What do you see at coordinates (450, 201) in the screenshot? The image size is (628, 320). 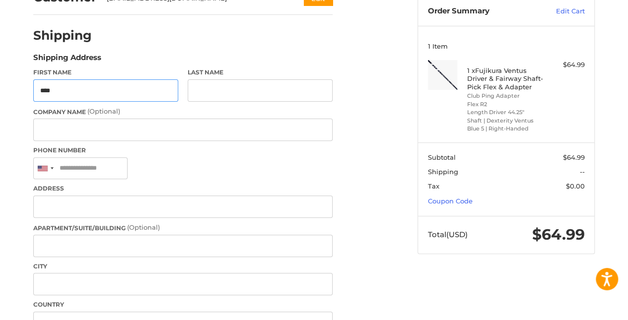 I see `a: Coupon Code` at bounding box center [450, 201].